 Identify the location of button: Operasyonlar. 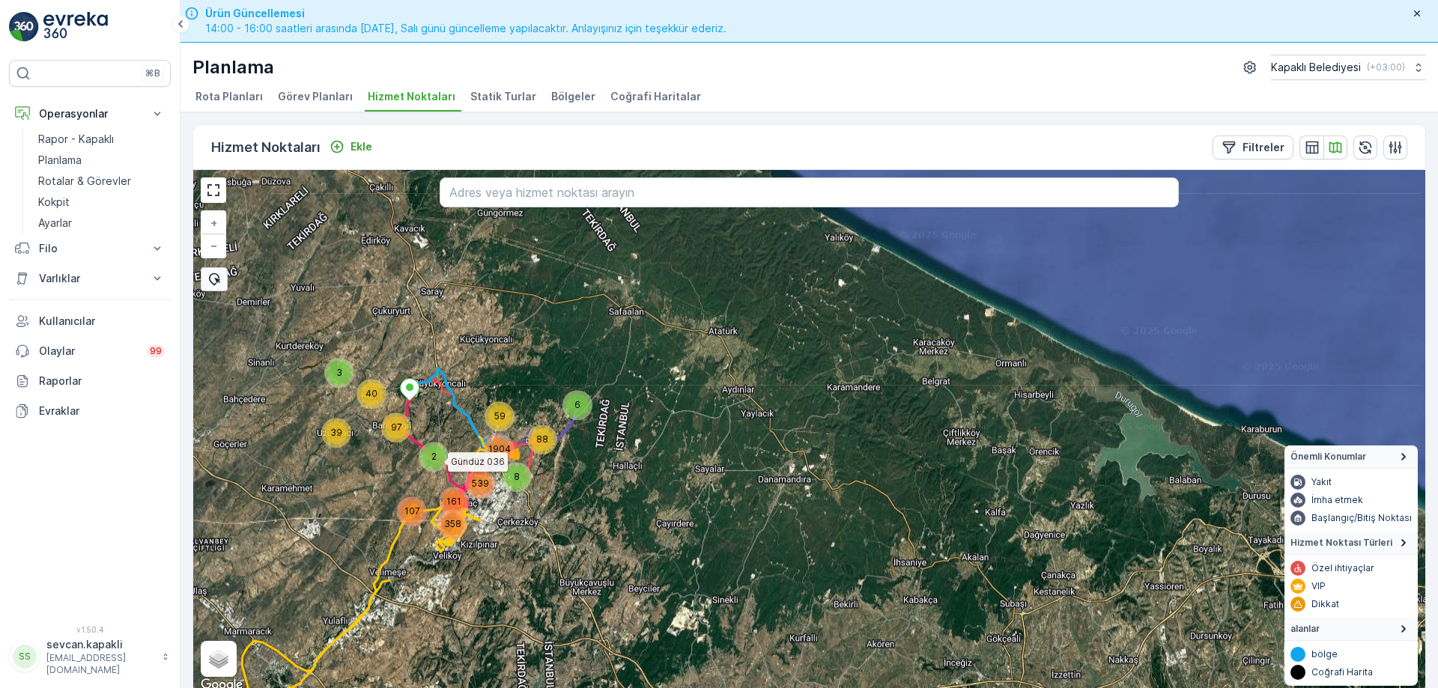
(90, 114).